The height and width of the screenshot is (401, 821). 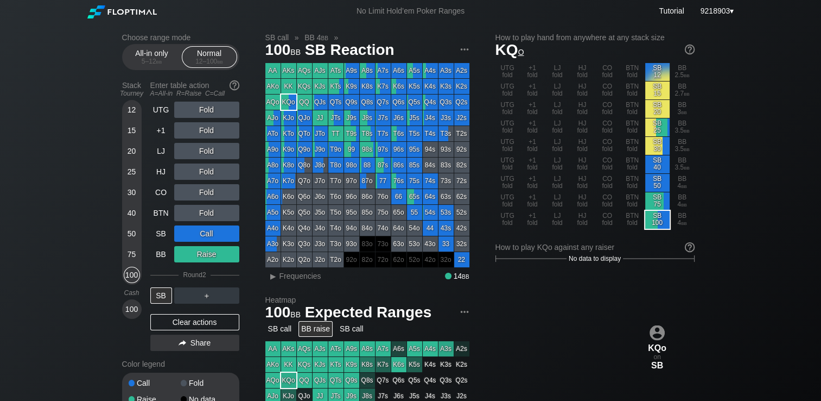 I want to click on div: K8o, so click(x=289, y=165).